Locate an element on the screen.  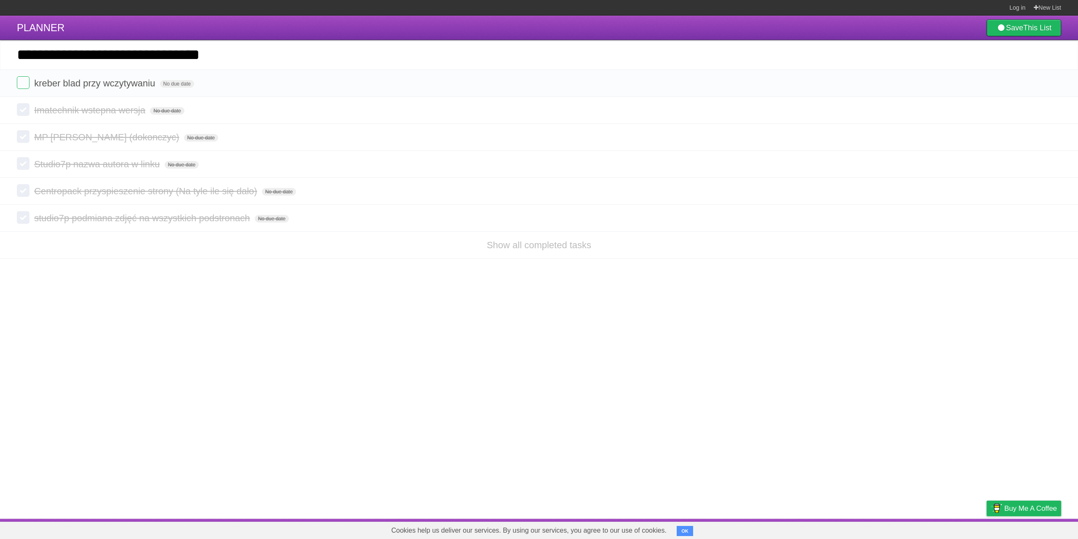
a: Terms is located at coordinates (957, 529).